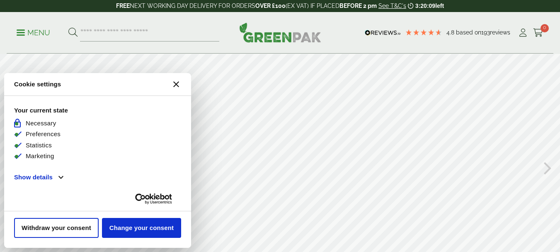 The image size is (560, 252). What do you see at coordinates (315, 214) in the screenshot?
I see `i: Share` at bounding box center [315, 214].